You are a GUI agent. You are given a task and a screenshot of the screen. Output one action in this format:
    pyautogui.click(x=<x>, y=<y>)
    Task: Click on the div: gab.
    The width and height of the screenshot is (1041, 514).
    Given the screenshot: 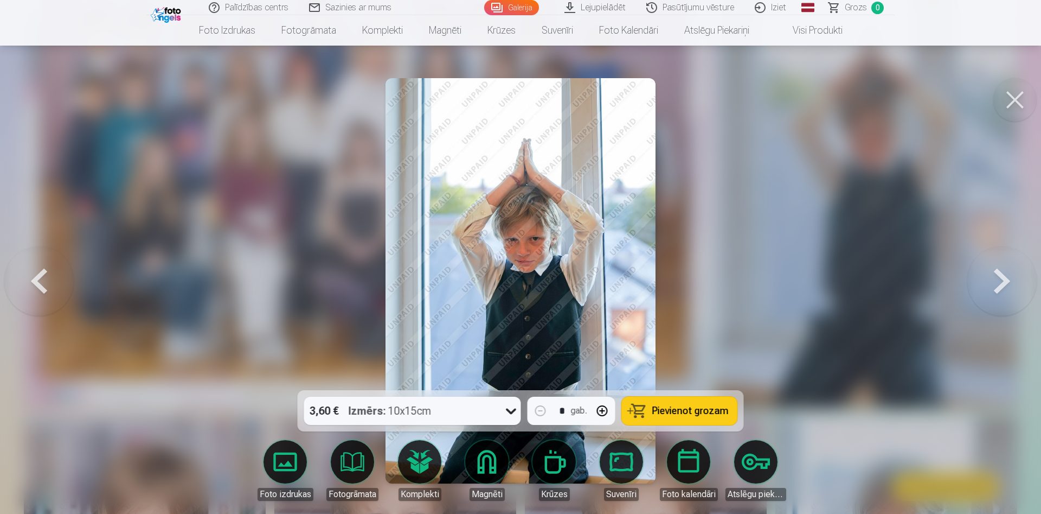 What is the action you would take?
    pyautogui.click(x=579, y=411)
    